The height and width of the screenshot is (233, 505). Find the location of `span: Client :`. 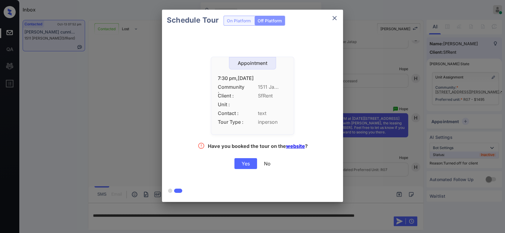

span: Client : is located at coordinates (232, 96).